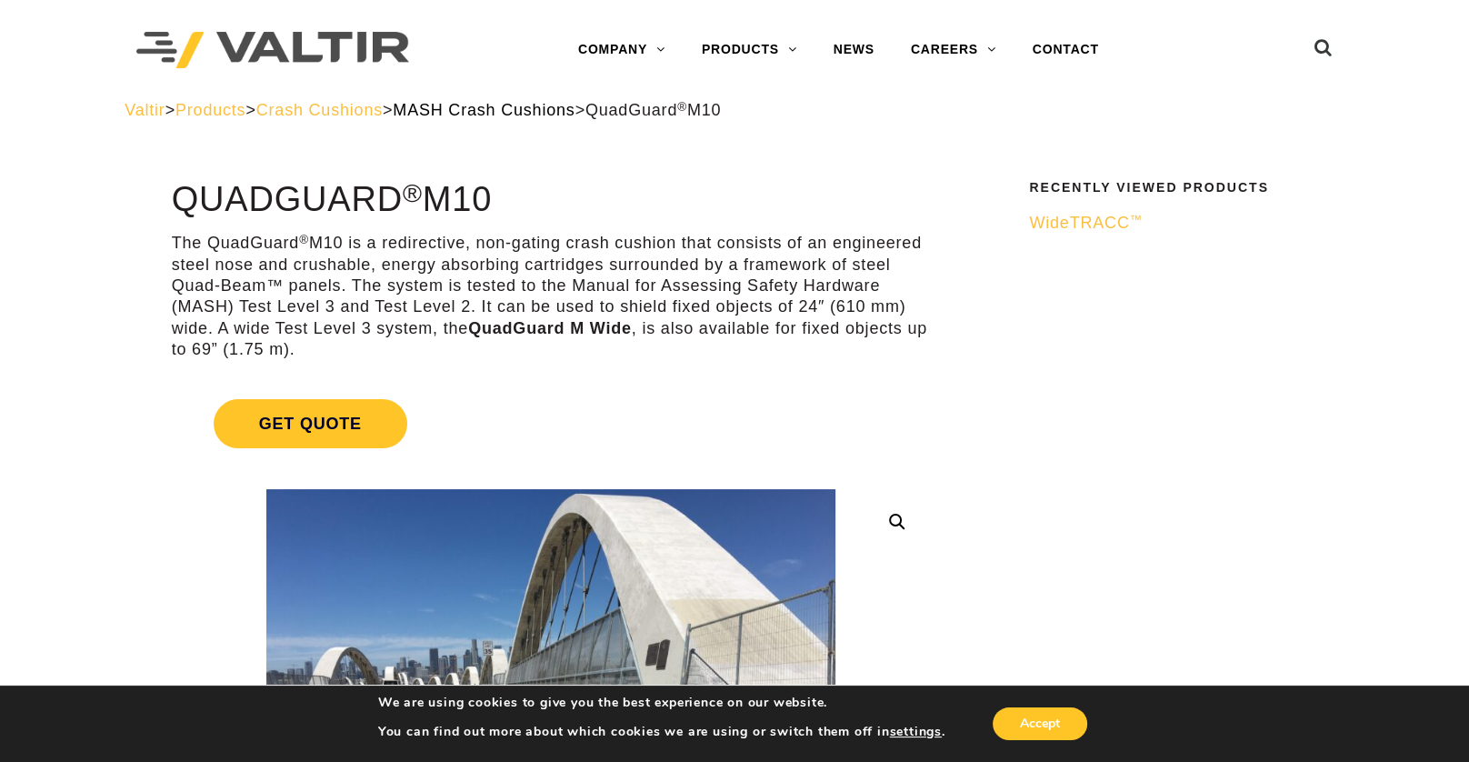 The image size is (1469, 762). What do you see at coordinates (1136, 219) in the screenshot?
I see `sup: ™` at bounding box center [1136, 219].